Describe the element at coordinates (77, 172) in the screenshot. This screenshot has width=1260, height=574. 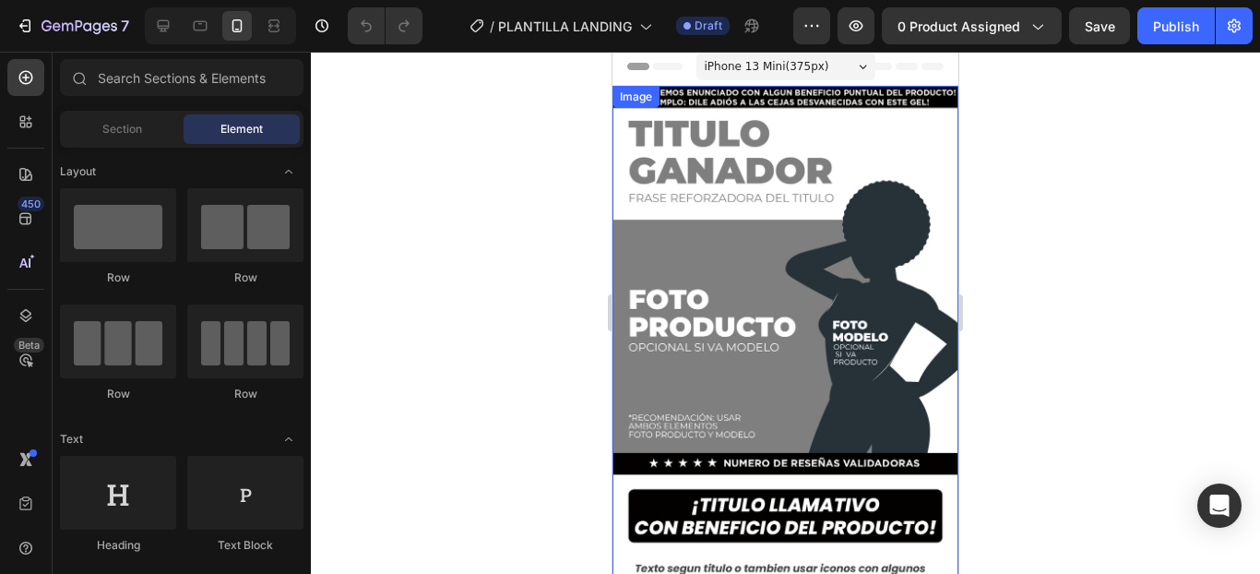
I see `span: Layout` at that location.